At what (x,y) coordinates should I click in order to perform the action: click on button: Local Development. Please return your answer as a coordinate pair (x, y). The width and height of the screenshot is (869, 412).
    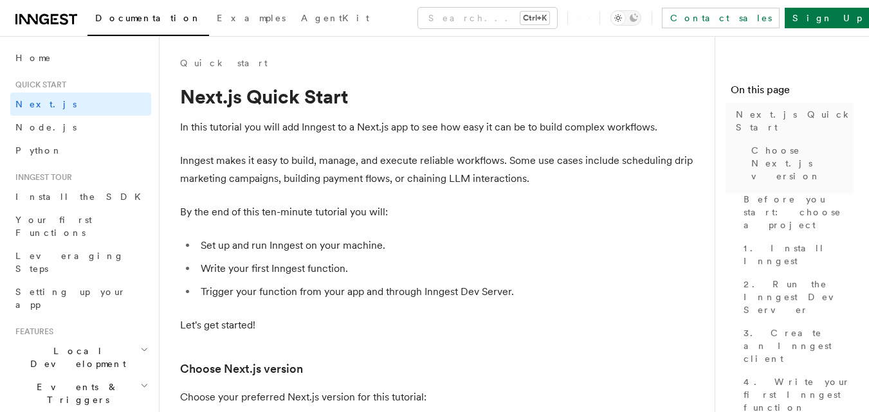
    Looking at the image, I should click on (80, 358).